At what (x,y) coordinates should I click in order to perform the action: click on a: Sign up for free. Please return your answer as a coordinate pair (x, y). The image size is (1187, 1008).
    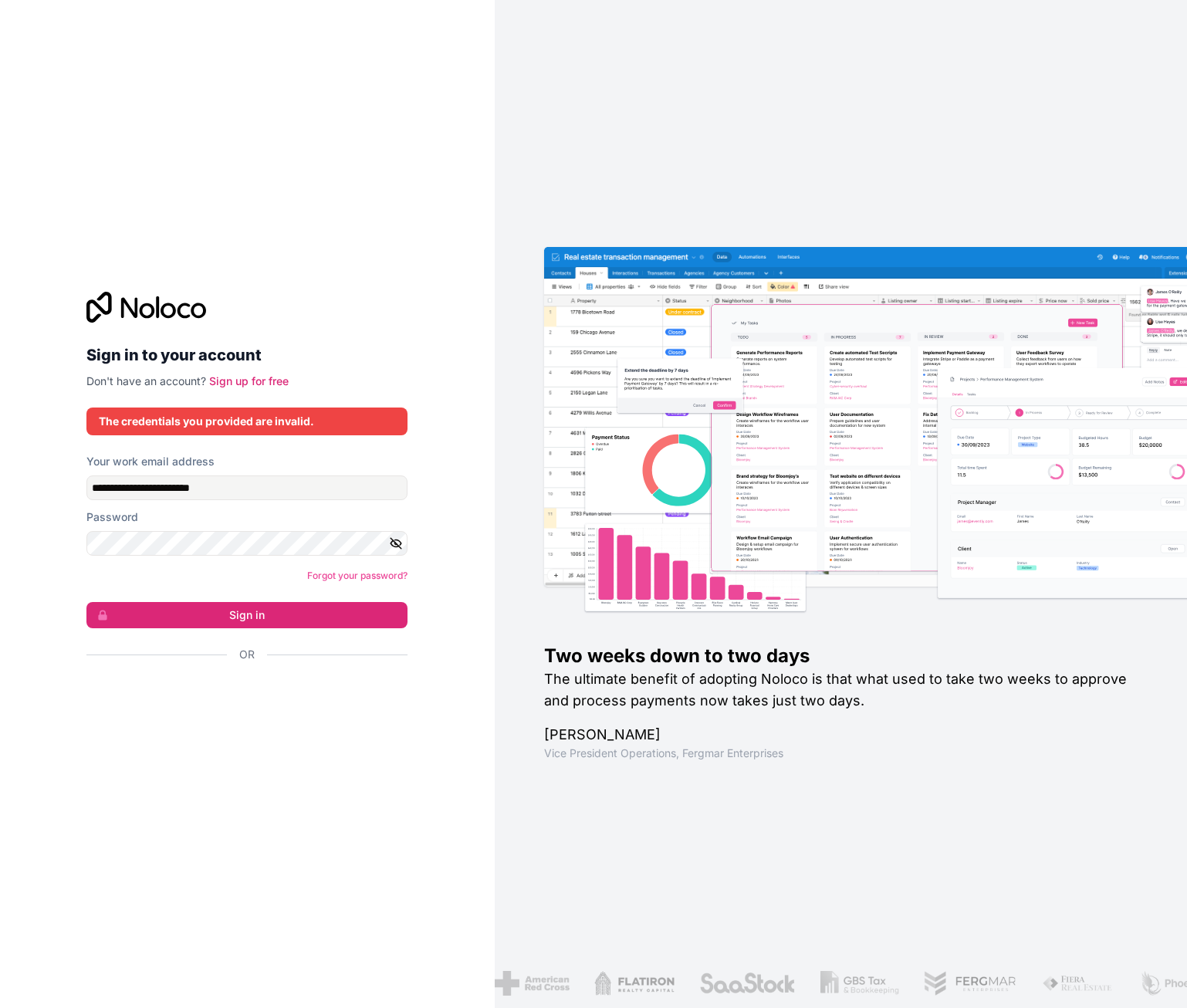
    Looking at the image, I should click on (249, 380).